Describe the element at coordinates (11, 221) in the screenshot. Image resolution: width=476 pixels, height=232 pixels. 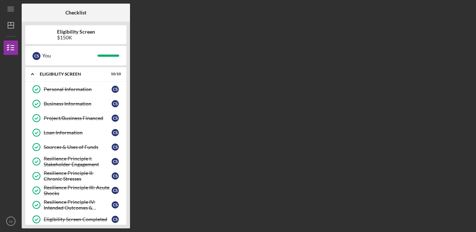
I see `text: cs` at that location.